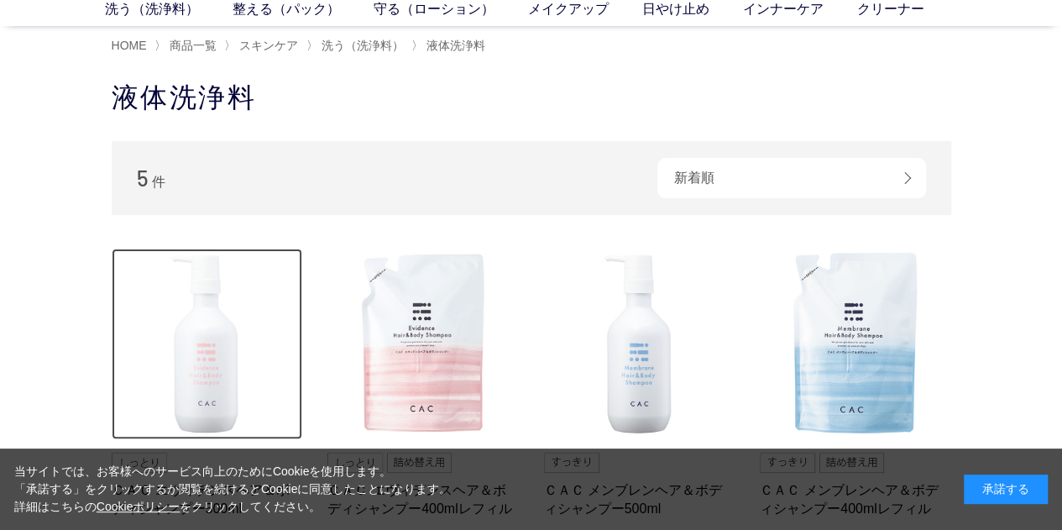  What do you see at coordinates (267, 45) in the screenshot?
I see `a: スキンケア` at bounding box center [267, 45].